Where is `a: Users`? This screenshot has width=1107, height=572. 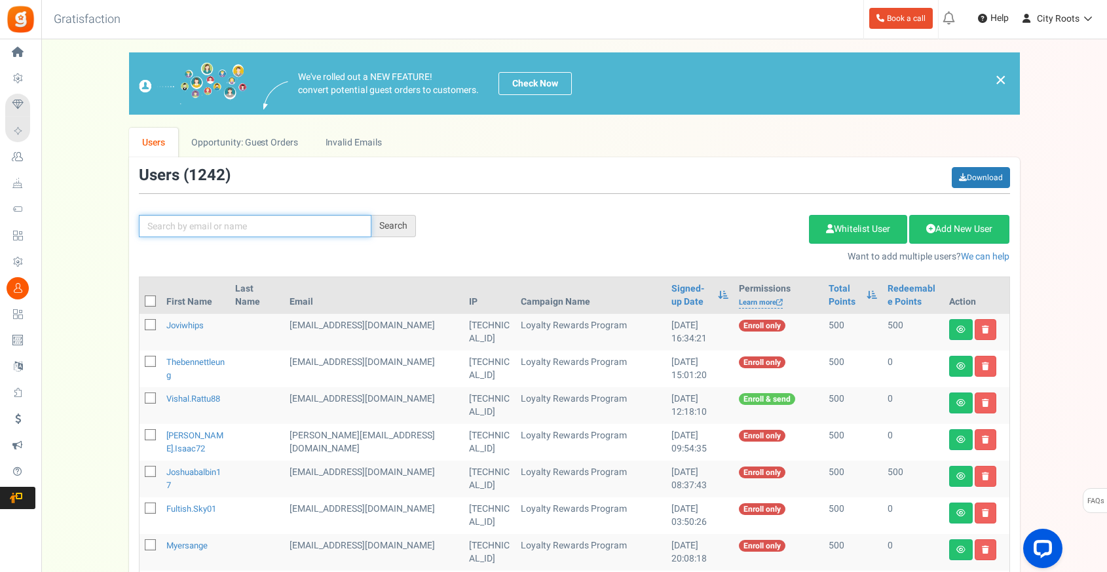 a: Users is located at coordinates (154, 142).